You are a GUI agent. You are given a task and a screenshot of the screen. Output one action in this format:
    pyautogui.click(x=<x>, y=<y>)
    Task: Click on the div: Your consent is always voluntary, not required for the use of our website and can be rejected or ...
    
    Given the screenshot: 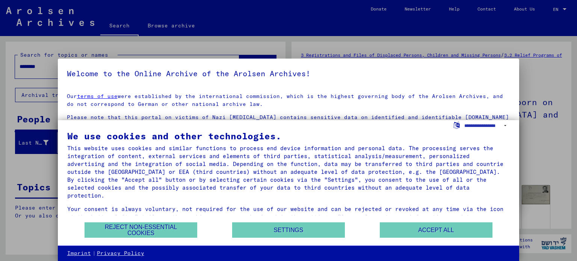 What is the action you would take?
    pyautogui.click(x=289, y=217)
    